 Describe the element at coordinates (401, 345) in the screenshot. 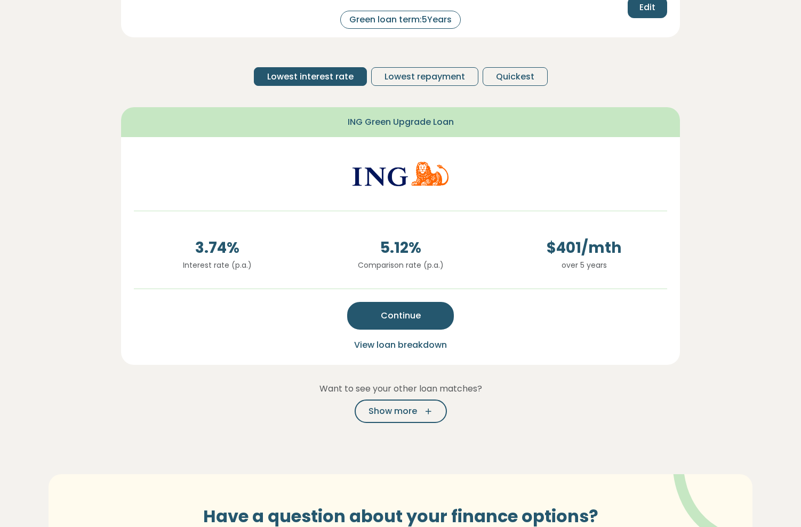

I see `span: View loan breakdown` at that location.